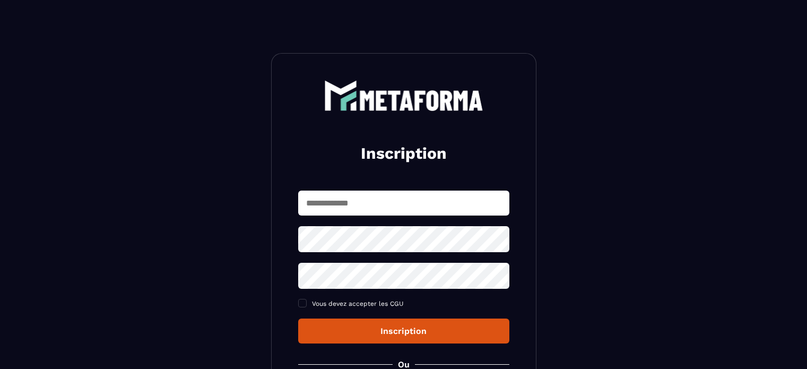 The image size is (807, 369). Describe the element at coordinates (404, 95) in the screenshot. I see `a: logo` at that location.